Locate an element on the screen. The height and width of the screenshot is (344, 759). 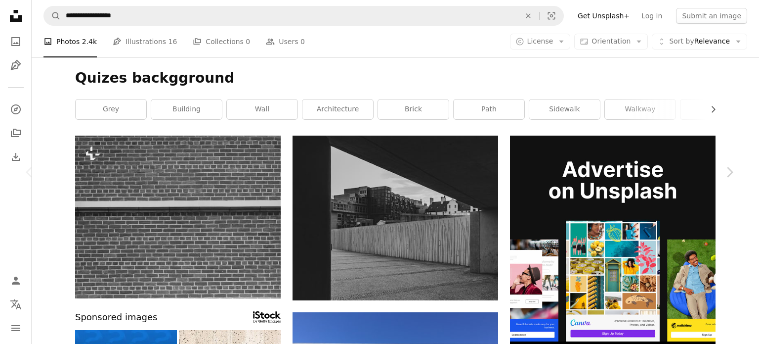
a: grey is located at coordinates (111, 109).